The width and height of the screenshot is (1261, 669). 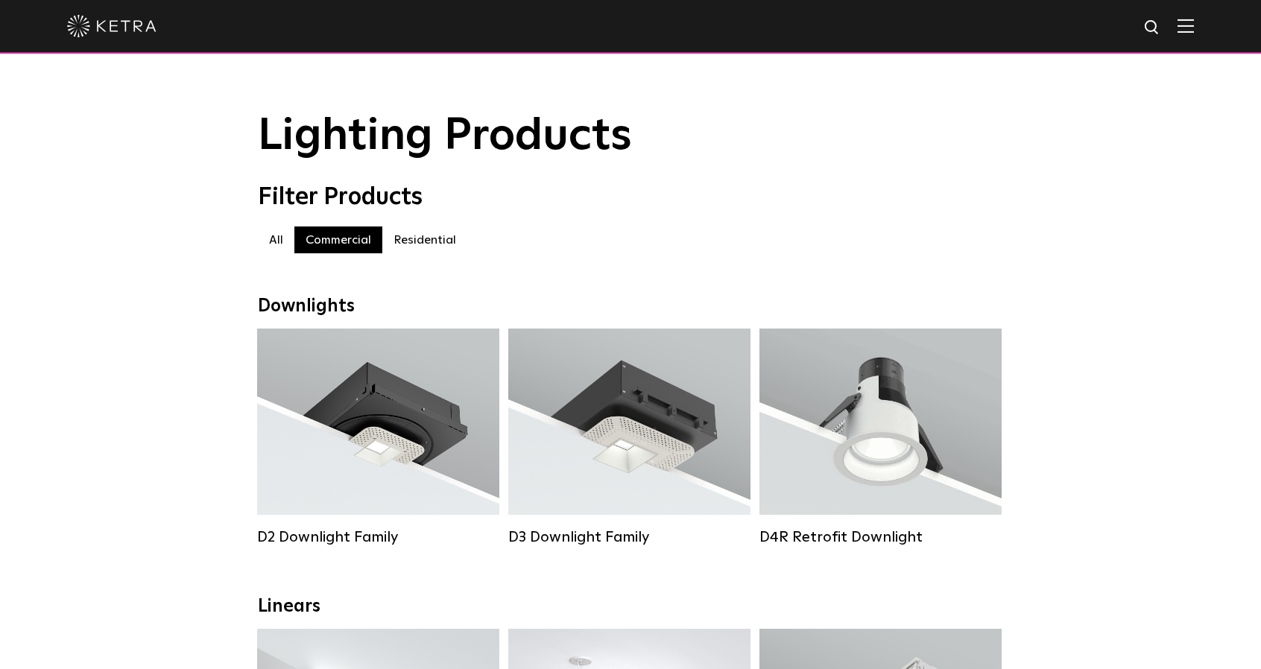 I want to click on div: Downlights, so click(x=630, y=306).